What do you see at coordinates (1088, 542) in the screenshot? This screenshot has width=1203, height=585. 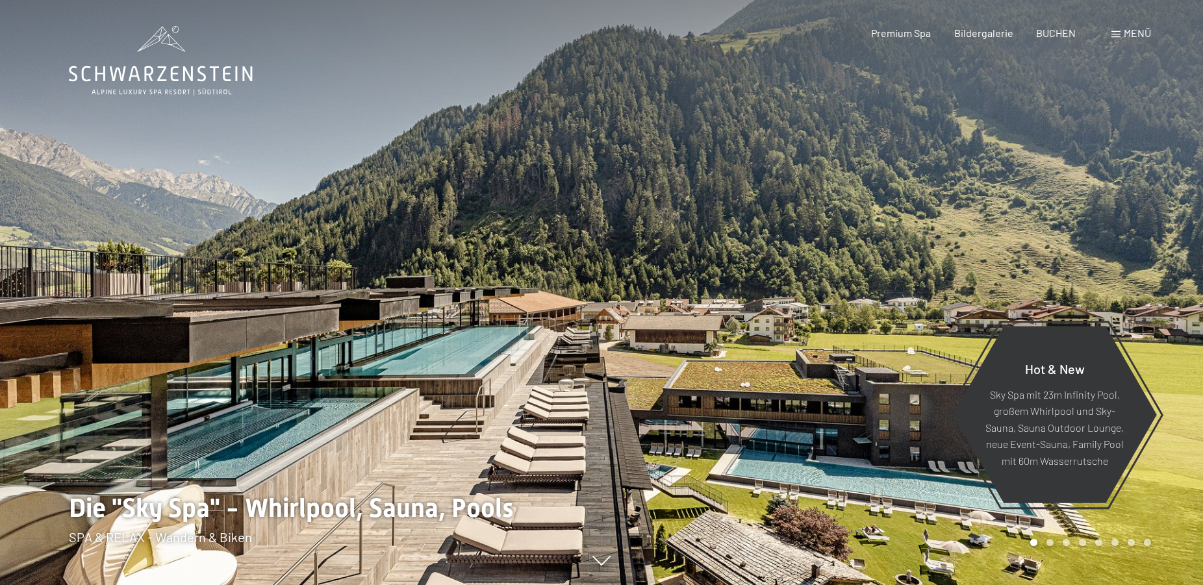 I see `div: Carousel Pagination` at bounding box center [1088, 542].